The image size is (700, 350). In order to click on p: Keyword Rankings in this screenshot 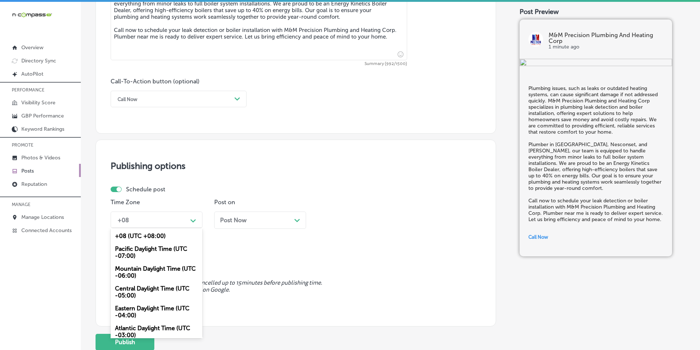, I will do `click(43, 129)`.